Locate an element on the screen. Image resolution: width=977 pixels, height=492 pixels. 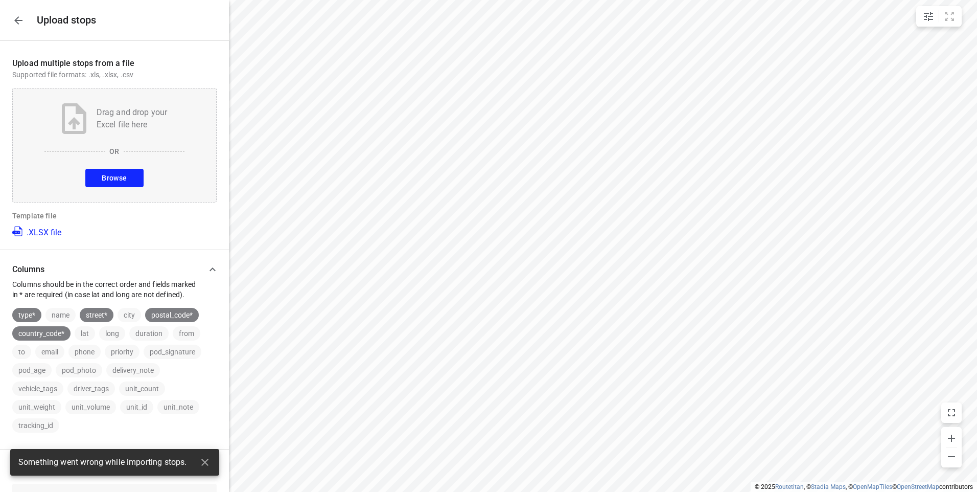
span: delivery_note is located at coordinates (133, 370).